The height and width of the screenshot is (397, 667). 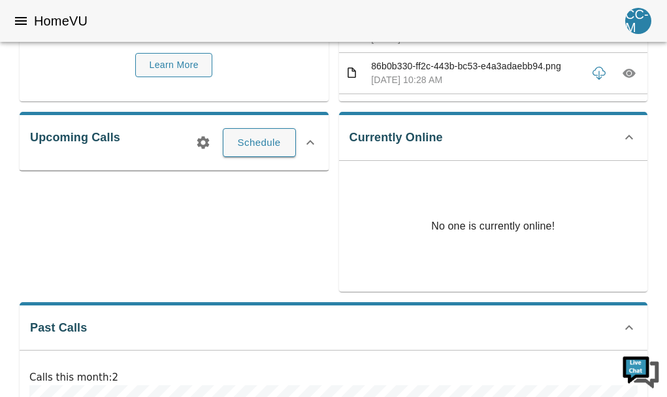 What do you see at coordinates (144, 77) in the screenshot?
I see `div: Chat with us now` at bounding box center [144, 77].